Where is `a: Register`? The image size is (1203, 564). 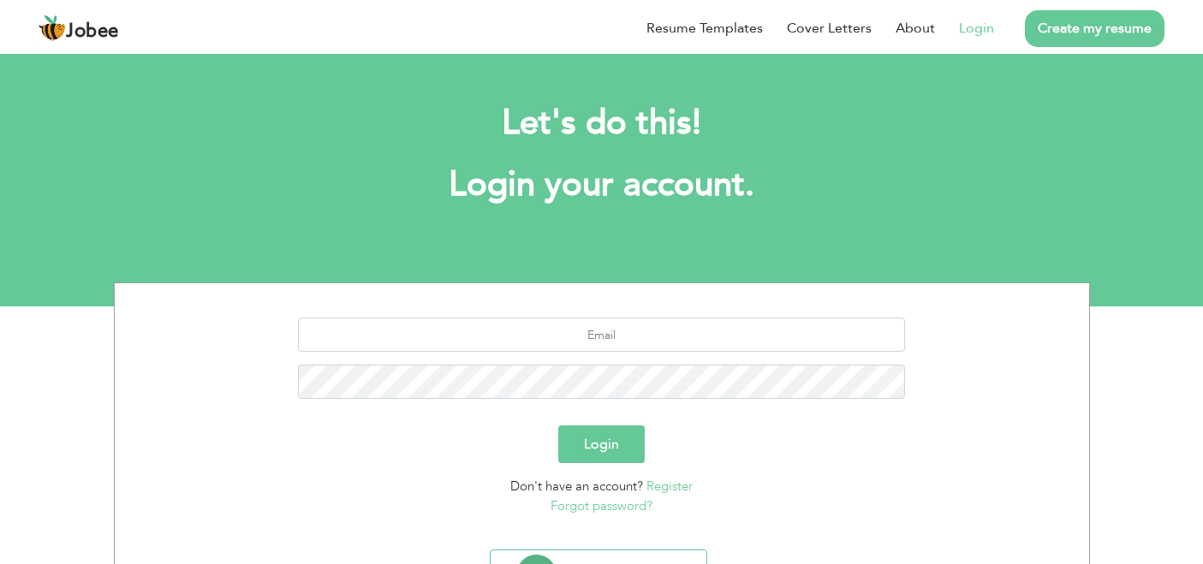 a: Register is located at coordinates (669, 486).